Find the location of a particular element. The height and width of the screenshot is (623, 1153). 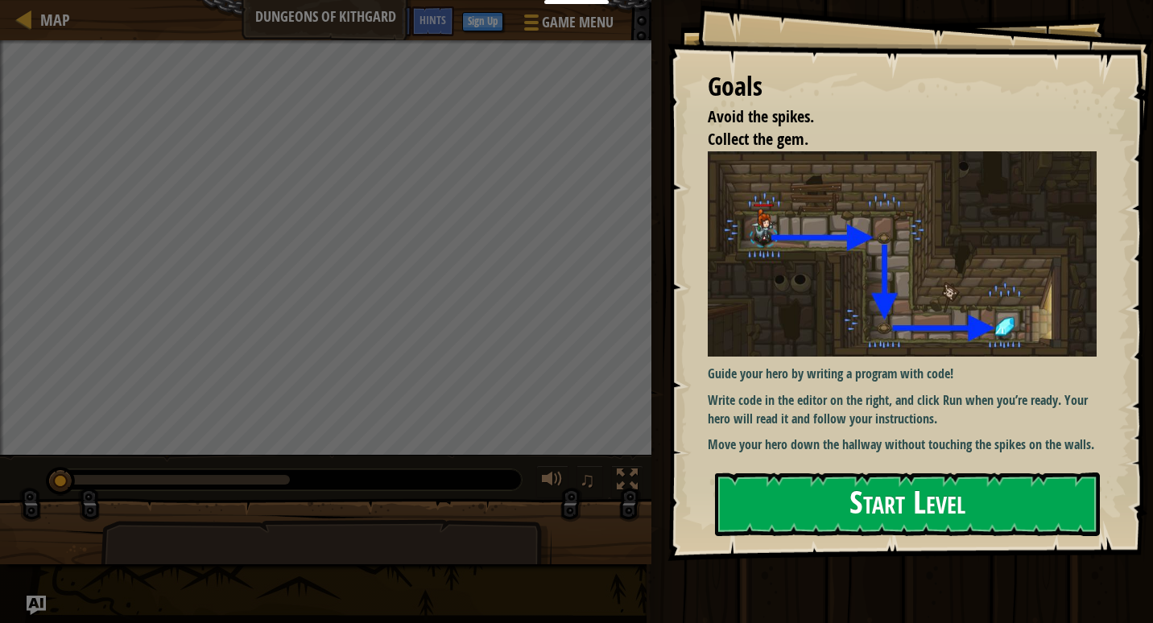

span: Avoid the spikes. is located at coordinates (761, 116).